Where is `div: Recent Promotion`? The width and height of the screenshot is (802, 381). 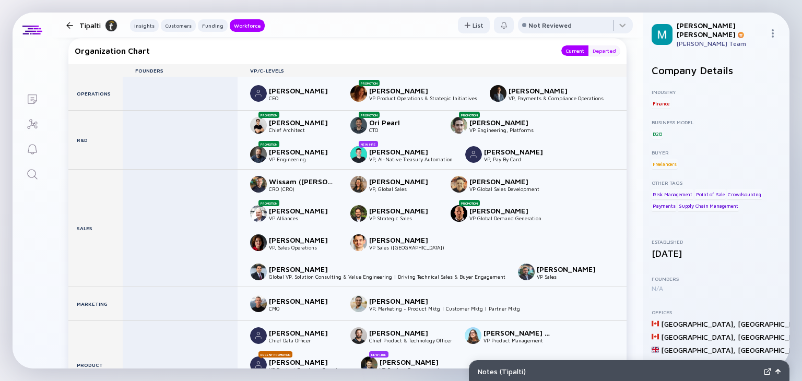
div: Recent Promotion is located at coordinates (275, 355).